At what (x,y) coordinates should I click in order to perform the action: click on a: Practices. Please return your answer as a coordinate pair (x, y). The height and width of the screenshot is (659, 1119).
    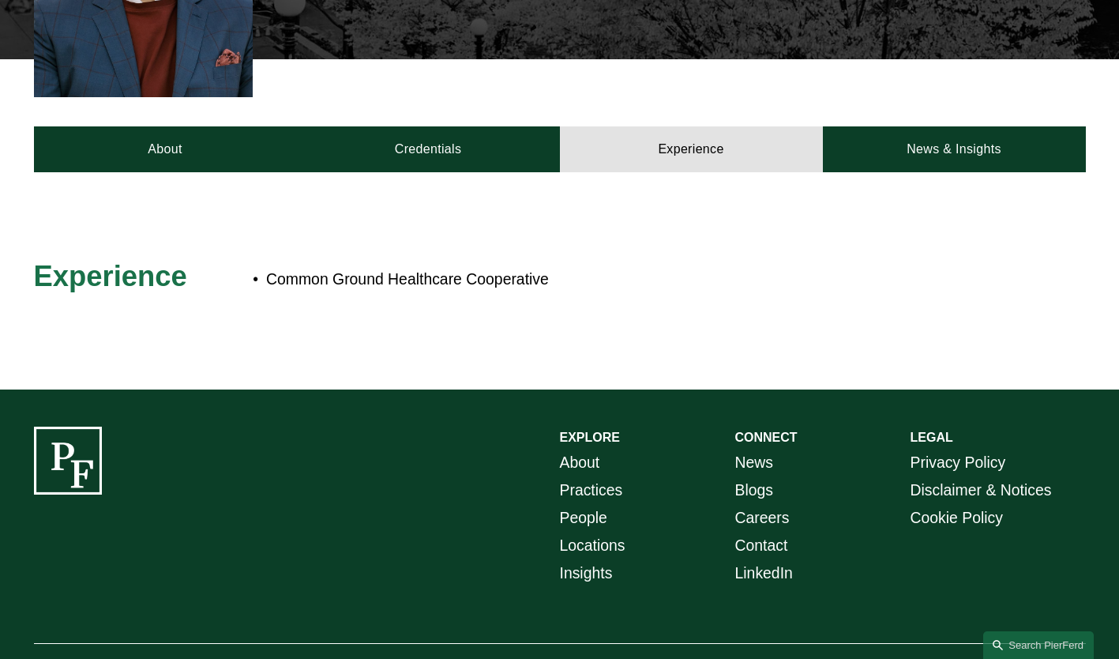
    Looking at the image, I should click on (592, 490).